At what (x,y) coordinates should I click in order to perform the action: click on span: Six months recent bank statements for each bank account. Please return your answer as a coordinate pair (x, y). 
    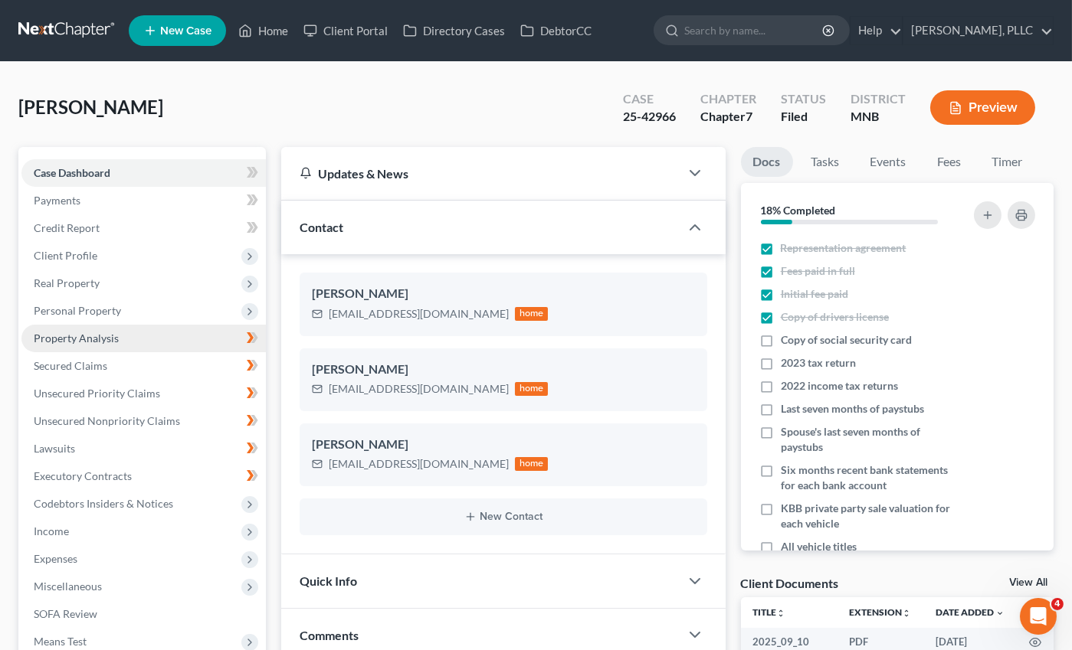
    Looking at the image, I should click on (871, 478).